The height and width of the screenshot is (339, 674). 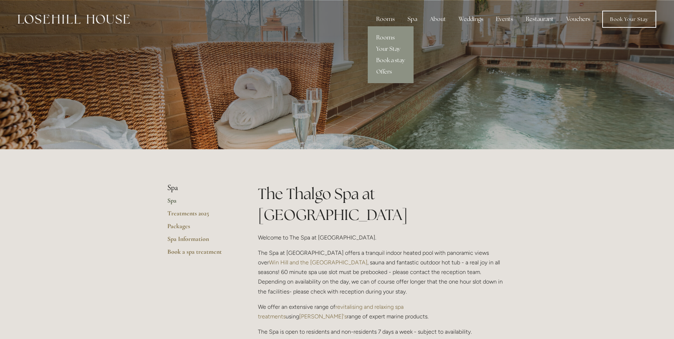 What do you see at coordinates (629, 19) in the screenshot?
I see `a: Book Your Stay` at bounding box center [629, 19].